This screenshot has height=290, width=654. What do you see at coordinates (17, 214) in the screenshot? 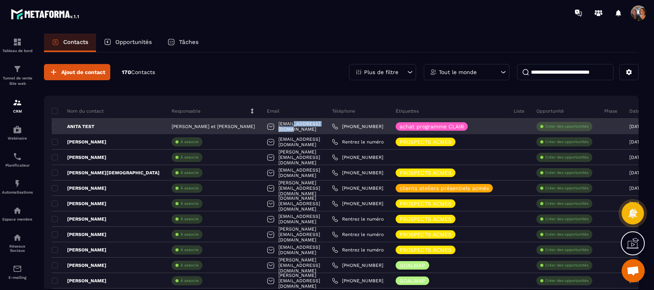
I see `a: automationsautomationsEspace membre` at bounding box center [17, 214].